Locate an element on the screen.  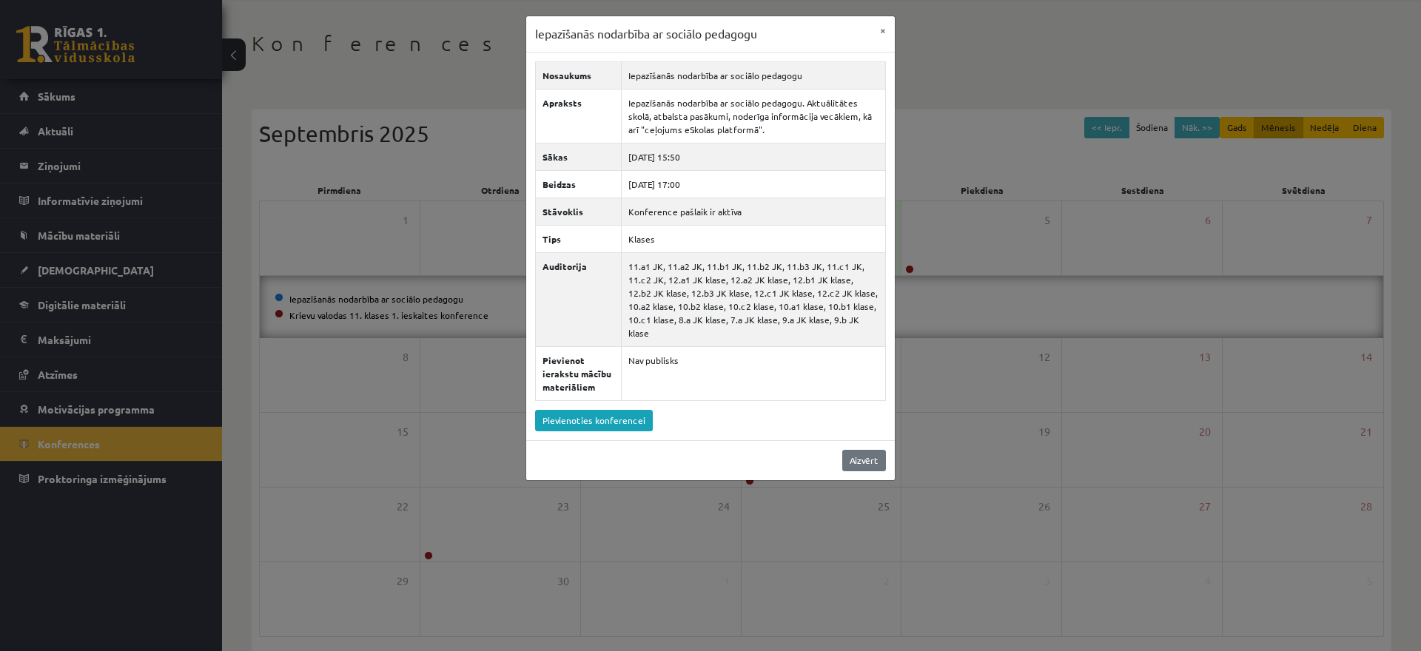
th: Auditorija is located at coordinates (579, 299).